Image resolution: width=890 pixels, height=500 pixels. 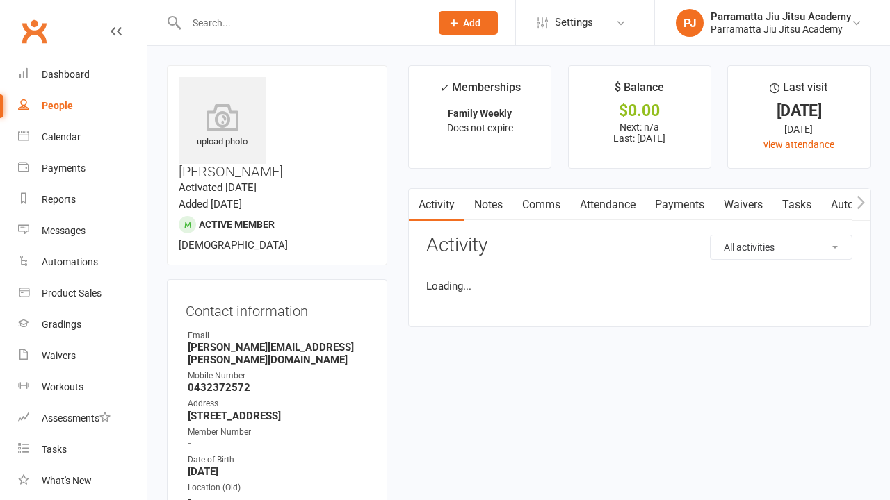 I want to click on div: Reports, so click(x=58, y=199).